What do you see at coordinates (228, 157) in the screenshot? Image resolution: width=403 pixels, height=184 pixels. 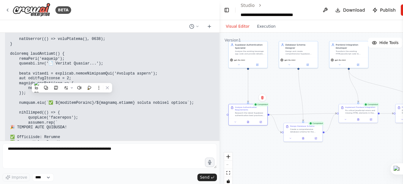 I see `button: zoom in` at bounding box center [228, 157].